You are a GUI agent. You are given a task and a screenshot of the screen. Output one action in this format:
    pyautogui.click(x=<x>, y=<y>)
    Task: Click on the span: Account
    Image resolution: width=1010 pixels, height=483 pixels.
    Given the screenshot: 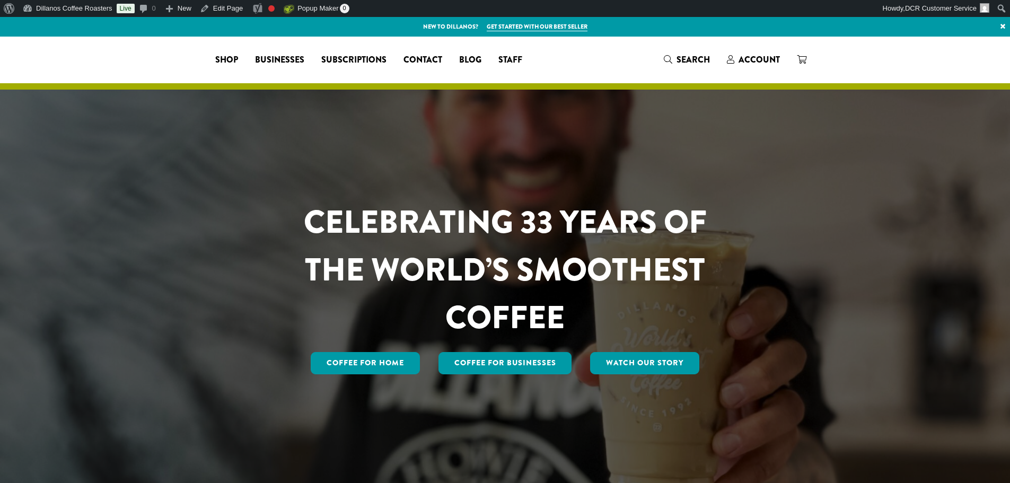 What is the action you would take?
    pyautogui.click(x=759, y=59)
    